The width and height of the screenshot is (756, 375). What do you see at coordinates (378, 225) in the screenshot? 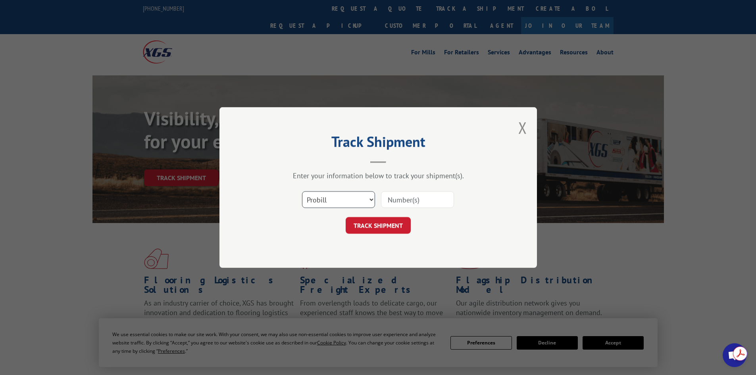
I see `button: TRACK SHIPMENT` at bounding box center [378, 225].